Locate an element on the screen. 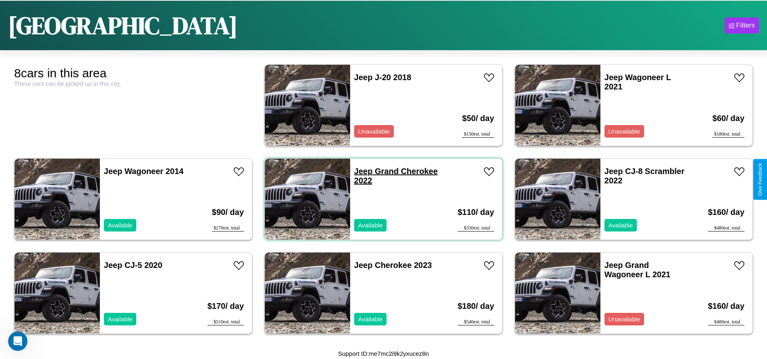 The width and height of the screenshot is (767, 359). h3: $ 180 / day is located at coordinates (476, 306).